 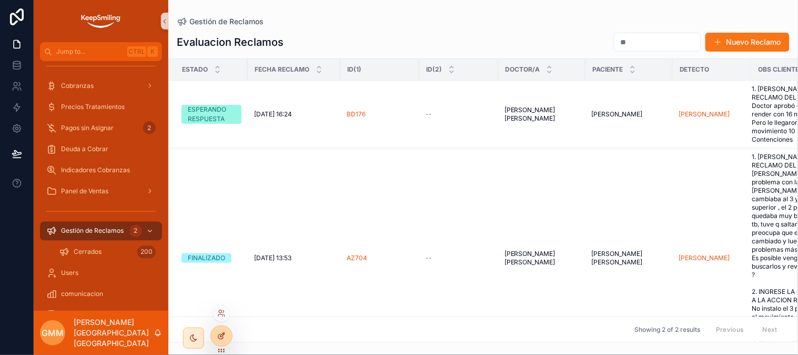 I want to click on span: ID(1), so click(x=354, y=69).